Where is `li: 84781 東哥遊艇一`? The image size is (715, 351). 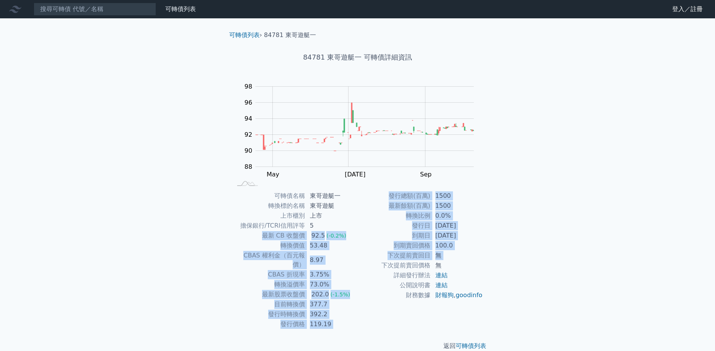
li: 84781 東哥遊艇一 is located at coordinates (290, 35).